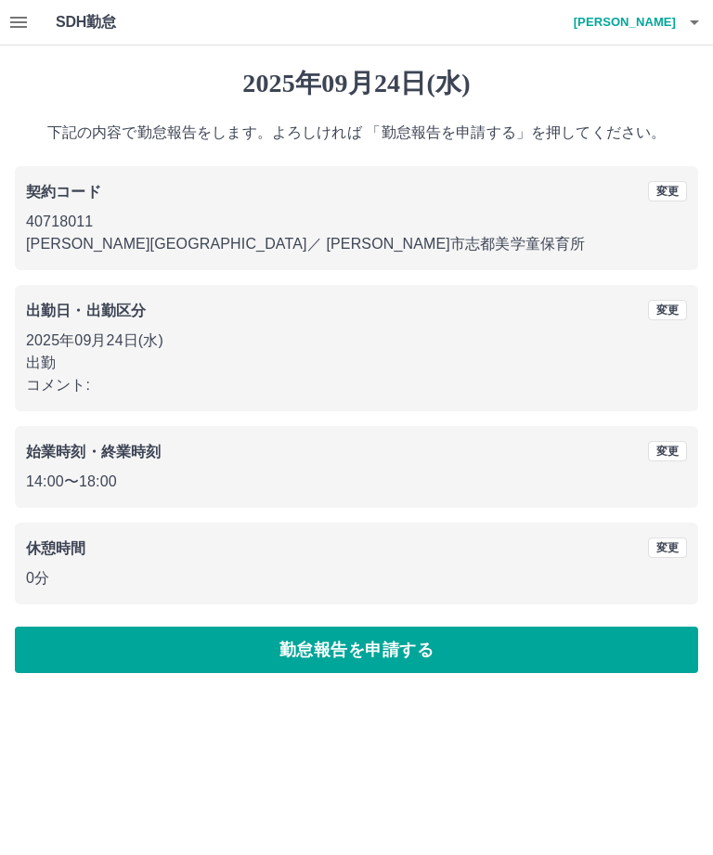  Describe the element at coordinates (356, 341) in the screenshot. I see `p: 2025年09月24日(水)` at that location.